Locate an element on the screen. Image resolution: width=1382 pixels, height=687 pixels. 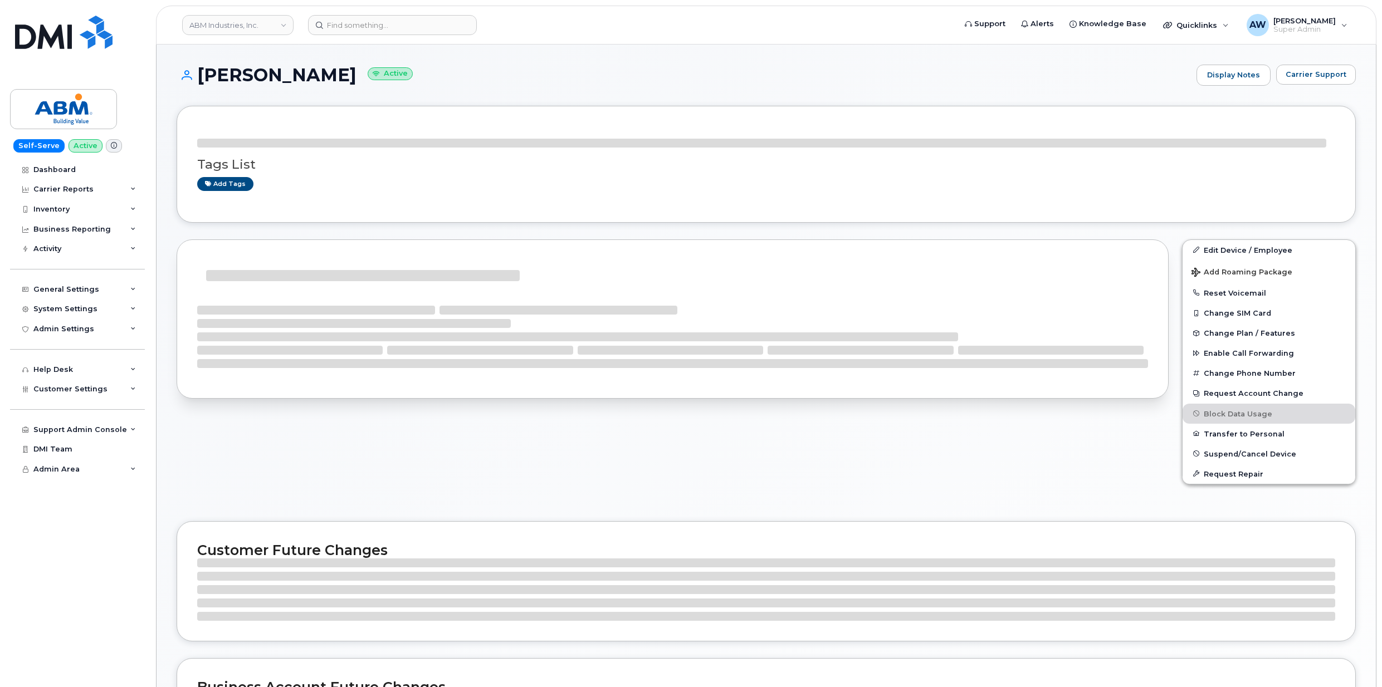
button: Enable Call Forwarding is located at coordinates (1269, 353).